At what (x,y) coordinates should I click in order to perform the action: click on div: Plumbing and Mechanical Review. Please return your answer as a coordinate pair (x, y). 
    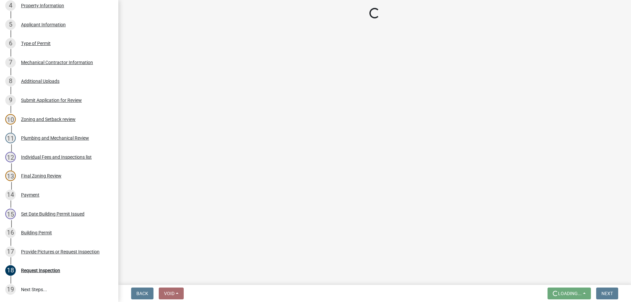
    Looking at the image, I should click on (55, 138).